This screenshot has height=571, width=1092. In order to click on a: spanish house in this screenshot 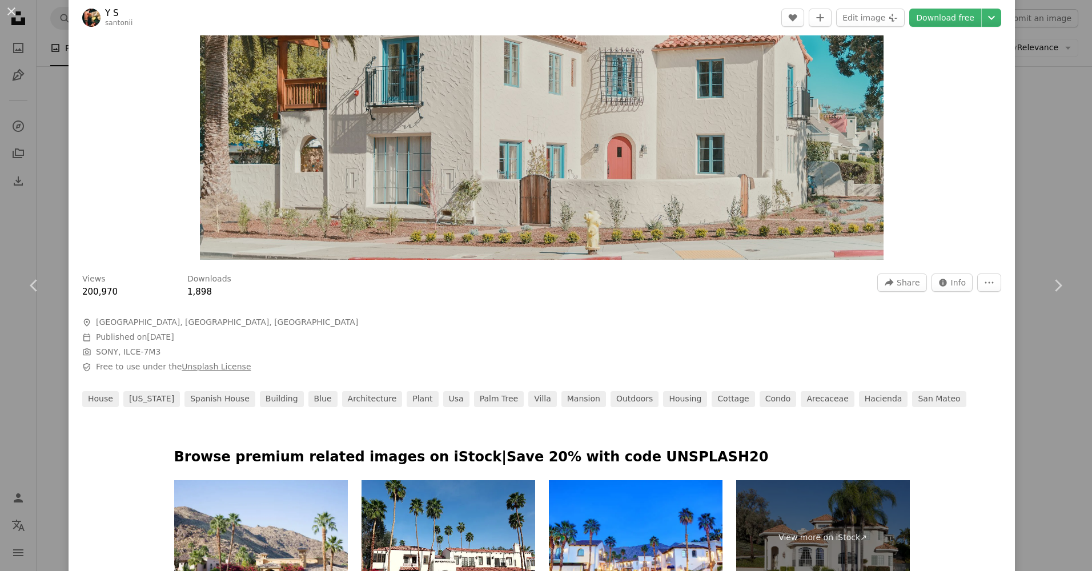, I will do `click(220, 399)`.